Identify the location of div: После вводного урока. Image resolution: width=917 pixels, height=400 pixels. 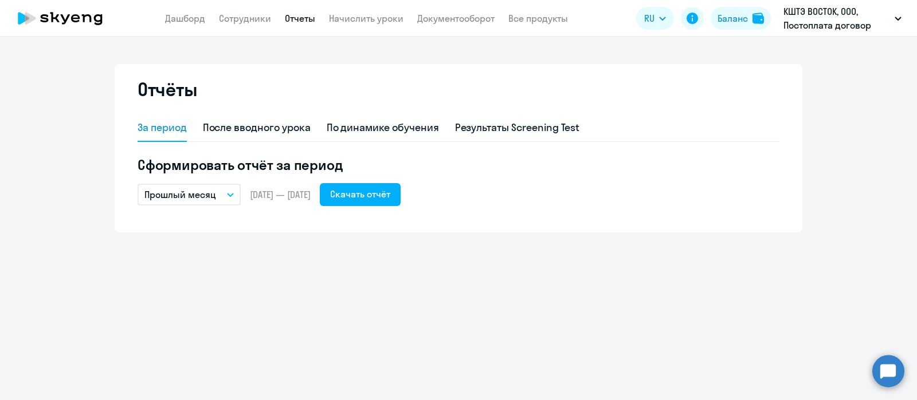
(257, 128).